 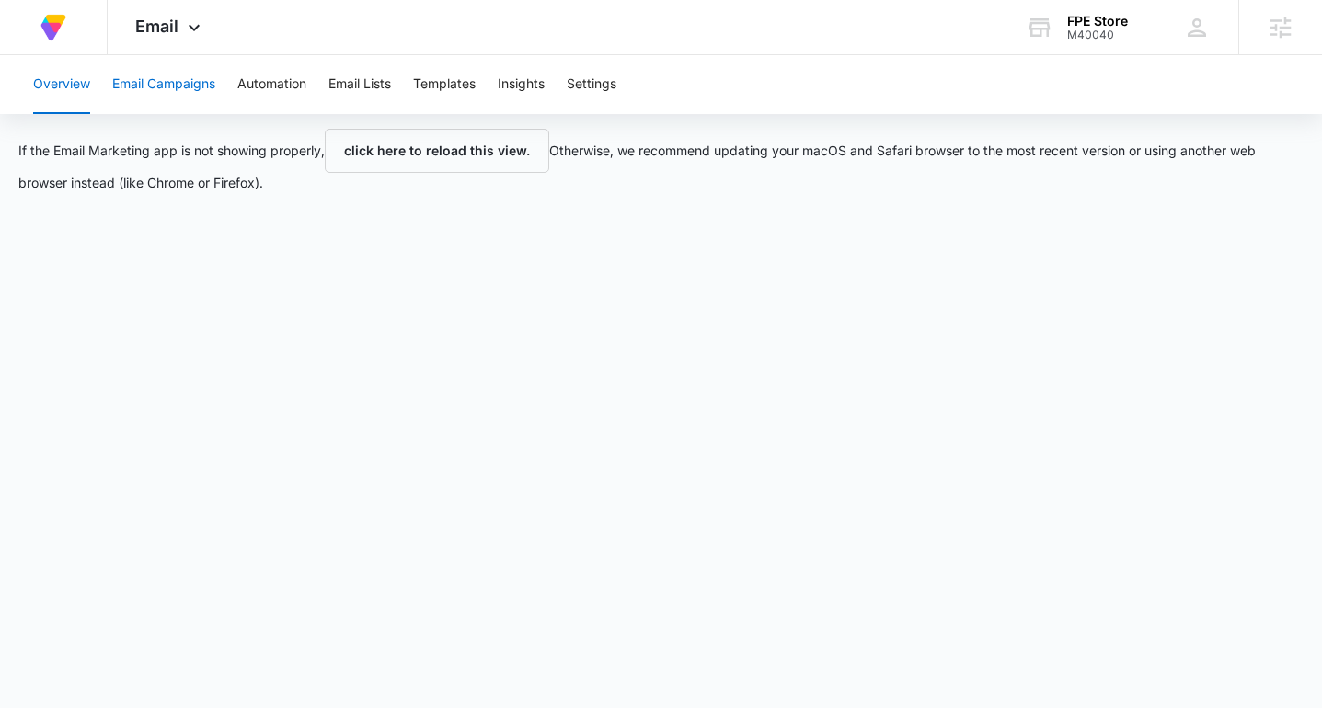 I want to click on button: Automation, so click(x=271, y=85).